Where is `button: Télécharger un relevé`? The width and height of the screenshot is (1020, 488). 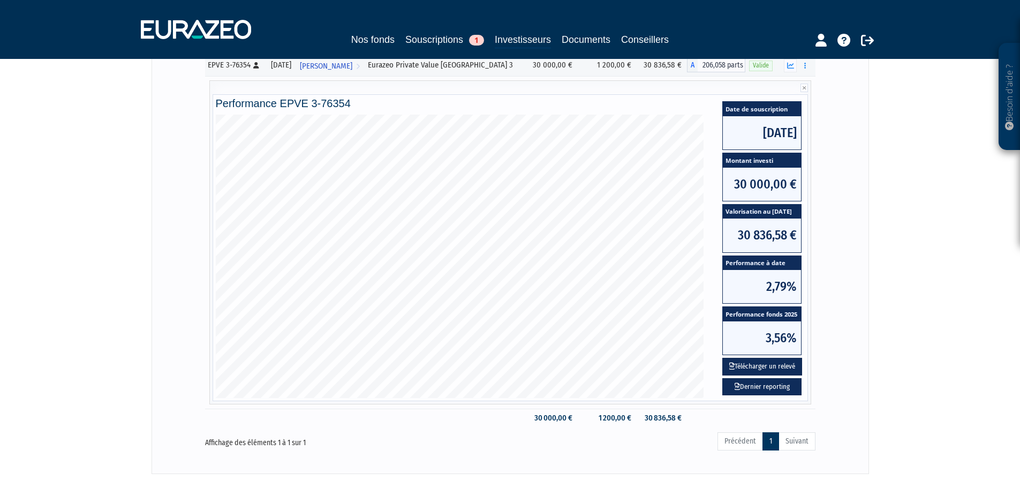 button: Télécharger un relevé is located at coordinates (762, 366).